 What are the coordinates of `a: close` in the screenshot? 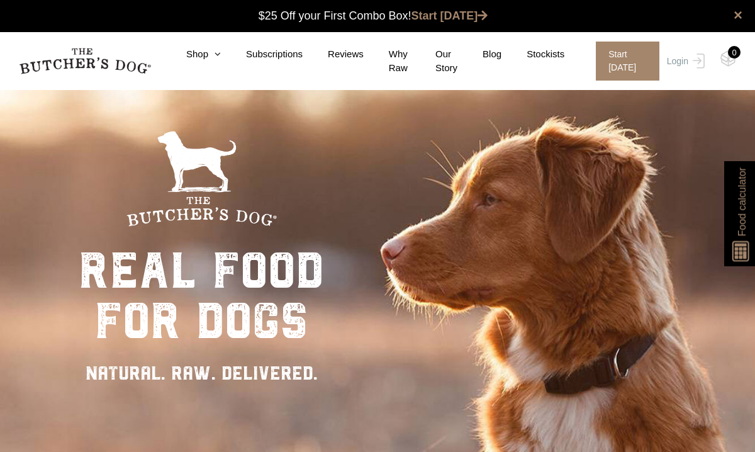 It's located at (738, 15).